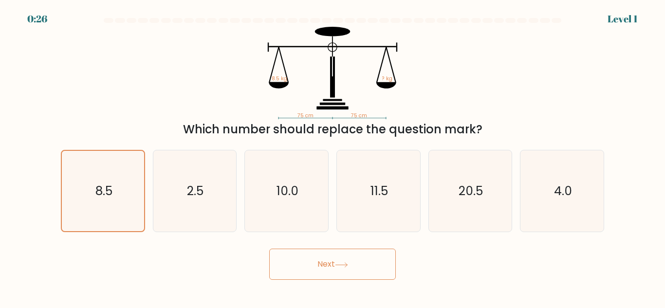 The height and width of the screenshot is (308, 665). Describe the element at coordinates (332, 129) in the screenshot. I see `div: Which number should replace the question mark?` at that location.